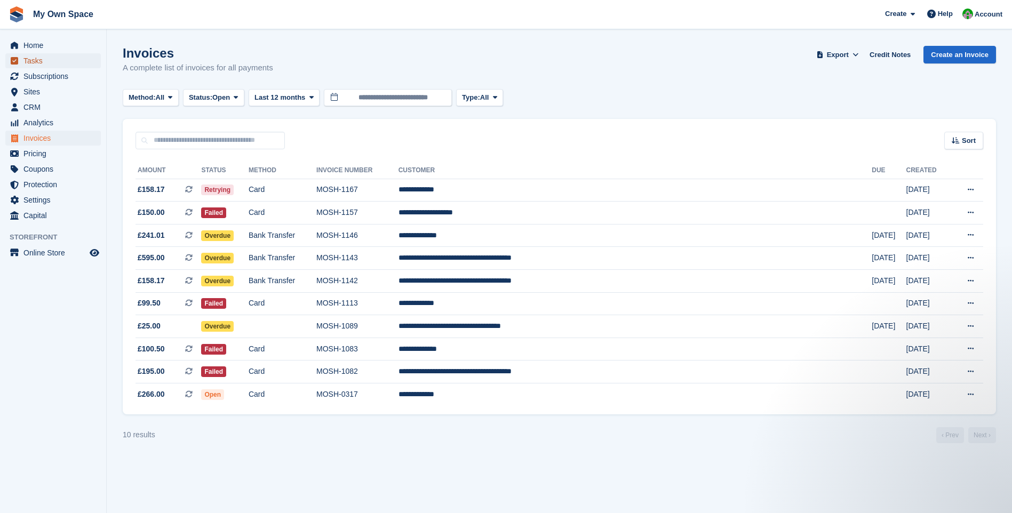  I want to click on span: Home, so click(55, 45).